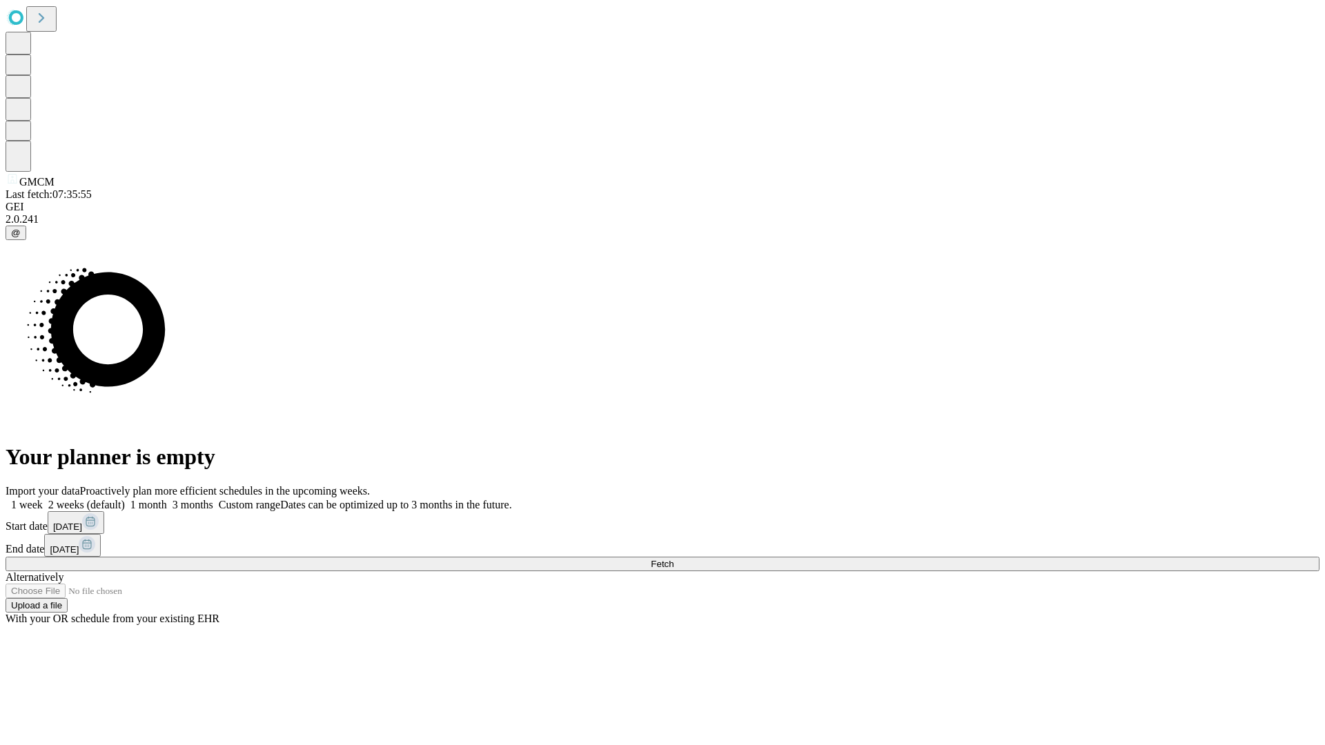  Describe the element at coordinates (663, 207) in the screenshot. I see `div: GEI` at that location.